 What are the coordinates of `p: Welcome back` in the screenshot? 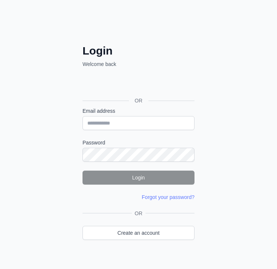 It's located at (139, 64).